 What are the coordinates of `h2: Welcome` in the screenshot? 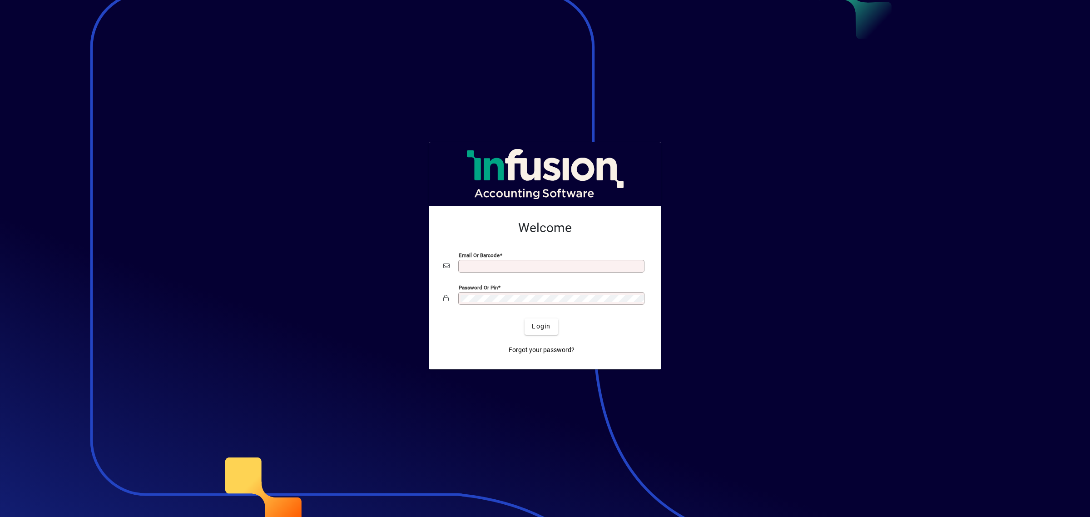 It's located at (545, 228).